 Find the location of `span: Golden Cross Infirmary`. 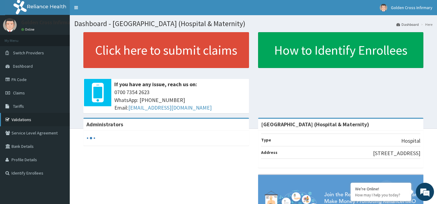

span: Golden Cross Infirmary is located at coordinates (412, 8).